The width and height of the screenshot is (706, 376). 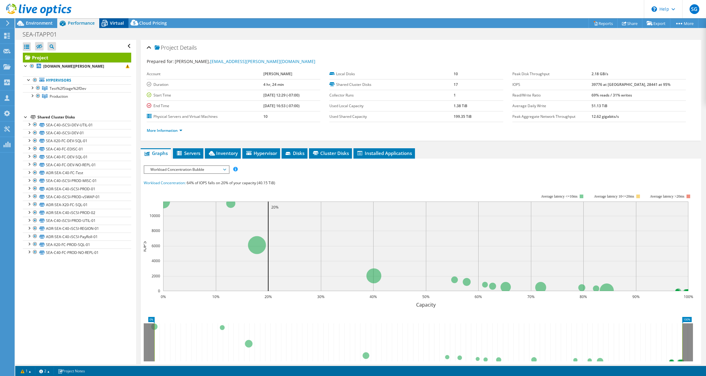 I want to click on span: 64% of IOPS falls on 20% of your capacity (40.15 TiB), so click(x=231, y=183).